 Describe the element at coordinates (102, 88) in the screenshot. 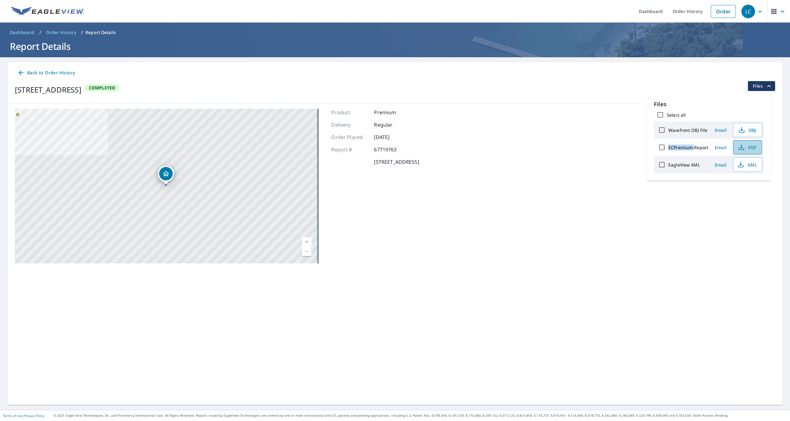

I see `span: Completed` at that location.